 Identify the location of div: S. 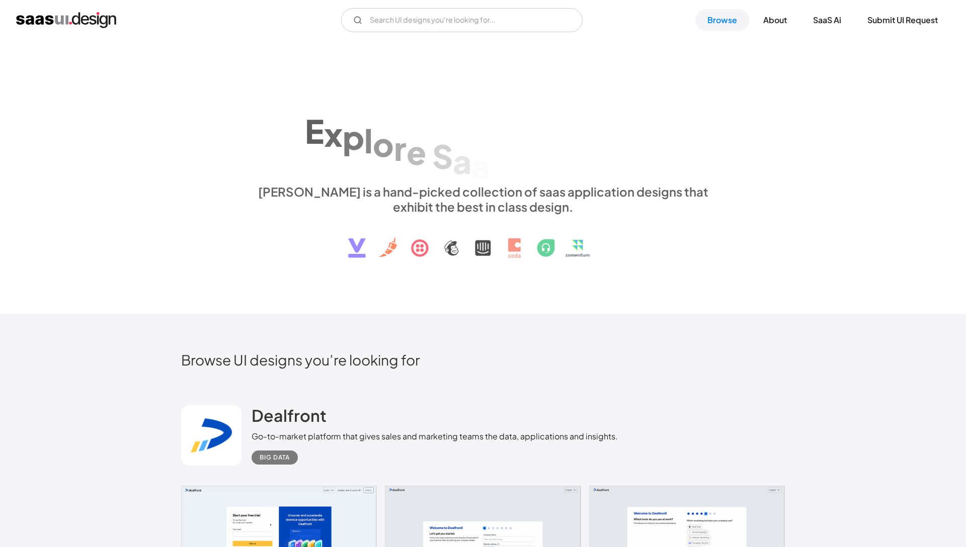
(442, 156).